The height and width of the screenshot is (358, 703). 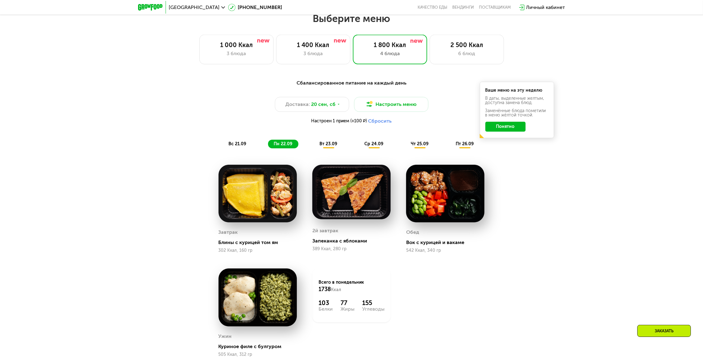 What do you see at coordinates (445, 250) in the screenshot?
I see `div: 542 Ккал, 340 гр` at bounding box center [445, 250].